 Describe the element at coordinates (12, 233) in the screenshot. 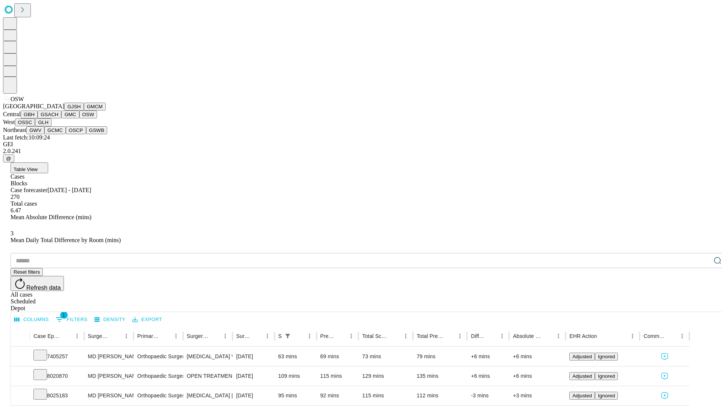

I see `span: 3` at that location.